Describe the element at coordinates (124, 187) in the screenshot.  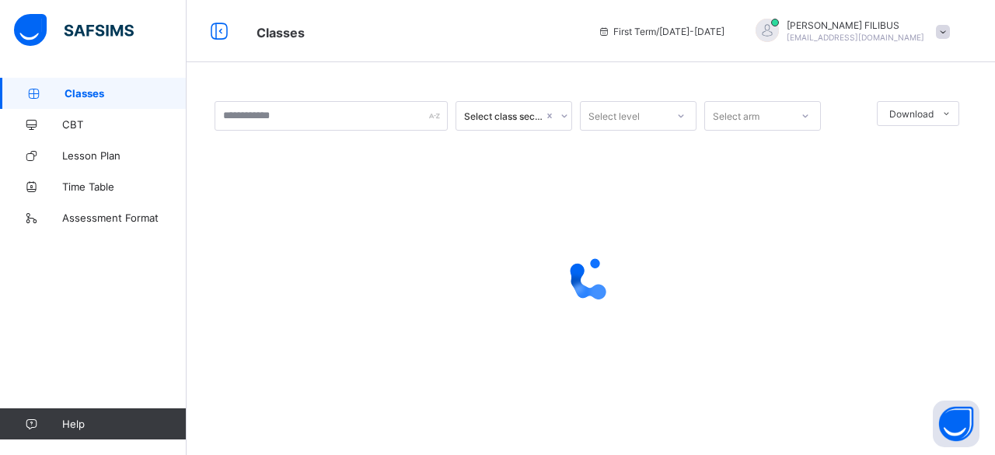
I see `span: Time Table` at that location.